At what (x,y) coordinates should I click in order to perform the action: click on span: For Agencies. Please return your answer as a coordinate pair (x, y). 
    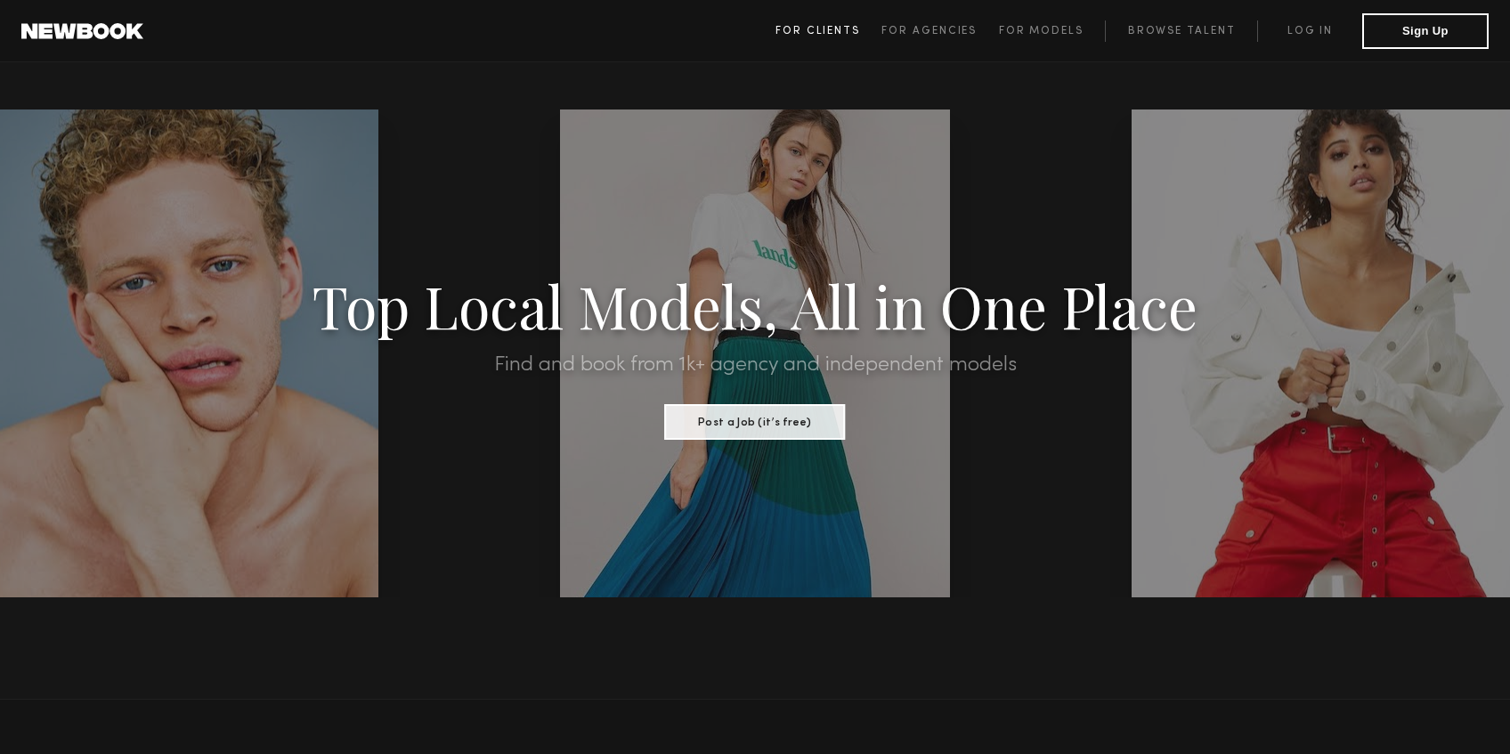
    Looking at the image, I should click on (929, 31).